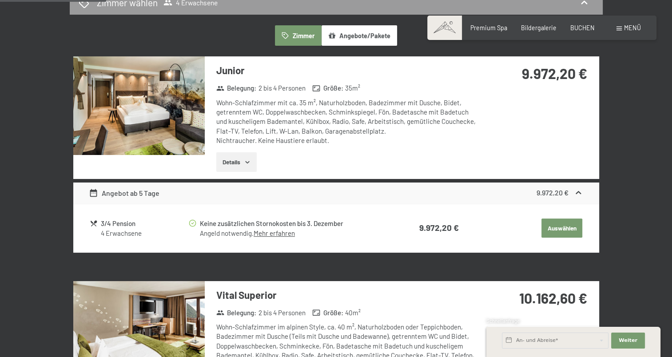 This screenshot has height=357, width=672. What do you see at coordinates (553, 298) in the screenshot?
I see `strong: 10.162,60 €` at bounding box center [553, 298].